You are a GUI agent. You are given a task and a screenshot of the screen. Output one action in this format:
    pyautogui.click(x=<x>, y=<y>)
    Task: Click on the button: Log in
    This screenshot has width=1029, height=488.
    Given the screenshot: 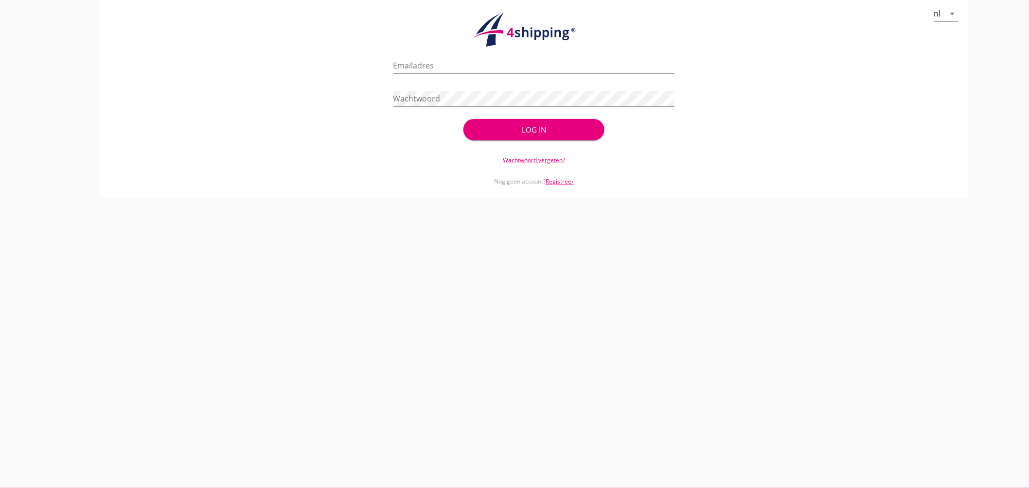 What is the action you would take?
    pyautogui.click(x=533, y=130)
    